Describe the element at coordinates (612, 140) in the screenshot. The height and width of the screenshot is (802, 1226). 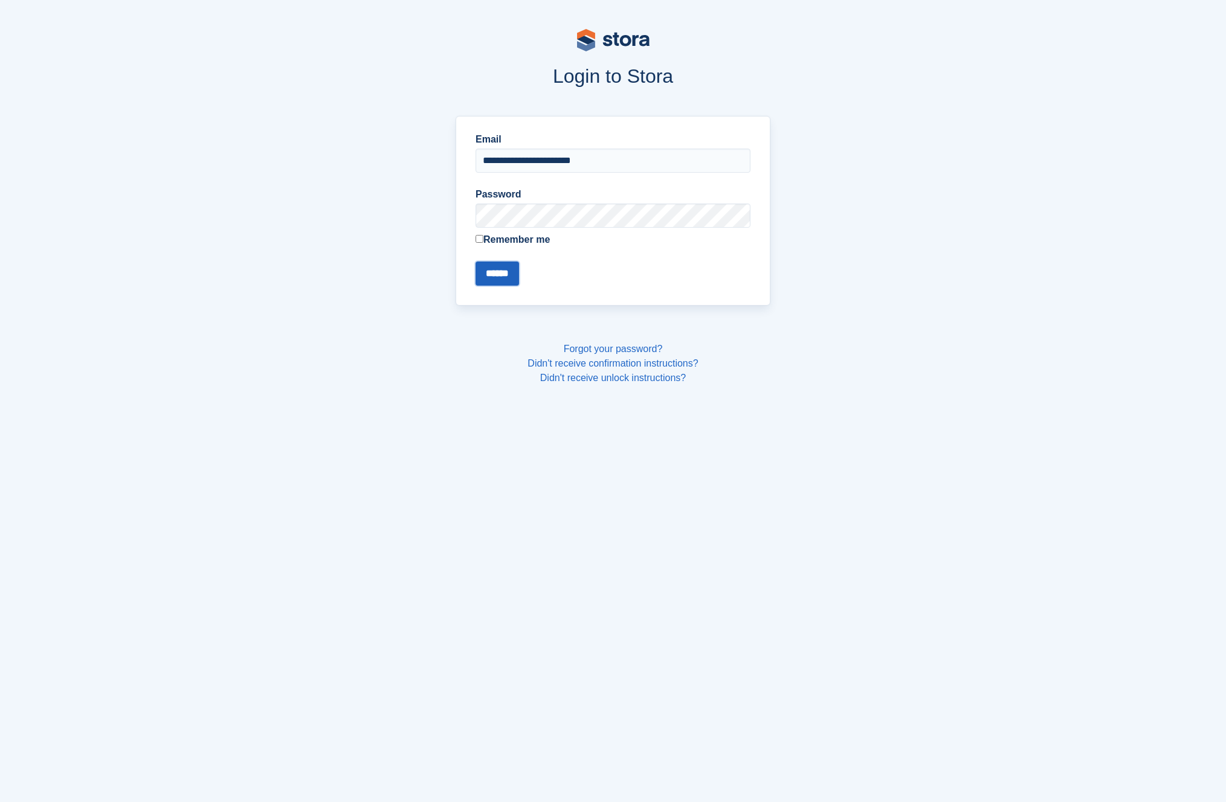
I see `label: Email` at that location.